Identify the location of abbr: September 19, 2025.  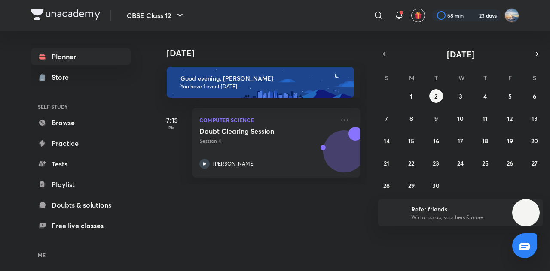
(510, 141).